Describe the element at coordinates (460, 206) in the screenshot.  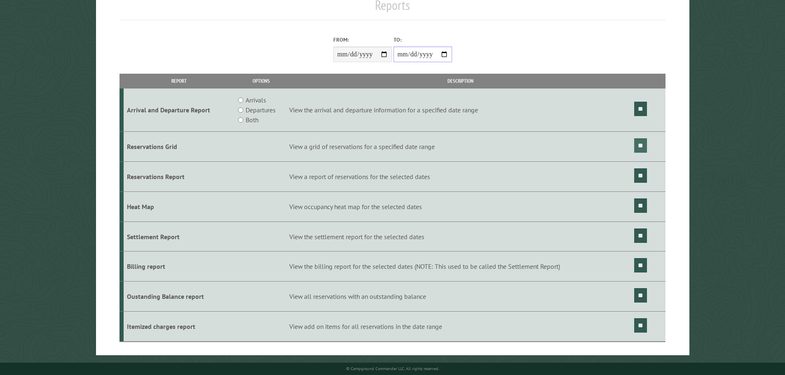
I see `td: View occupancy heat map for the selected dates` at that location.